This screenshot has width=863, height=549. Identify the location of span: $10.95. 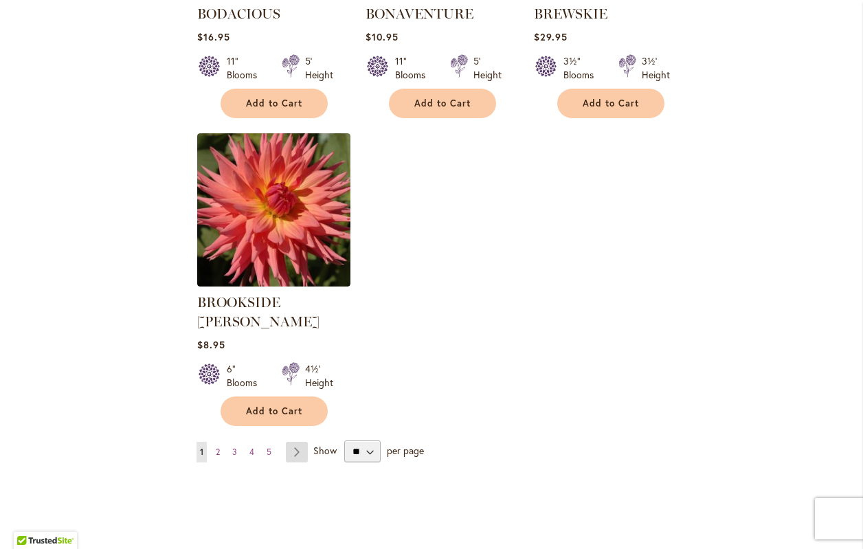
(382, 36).